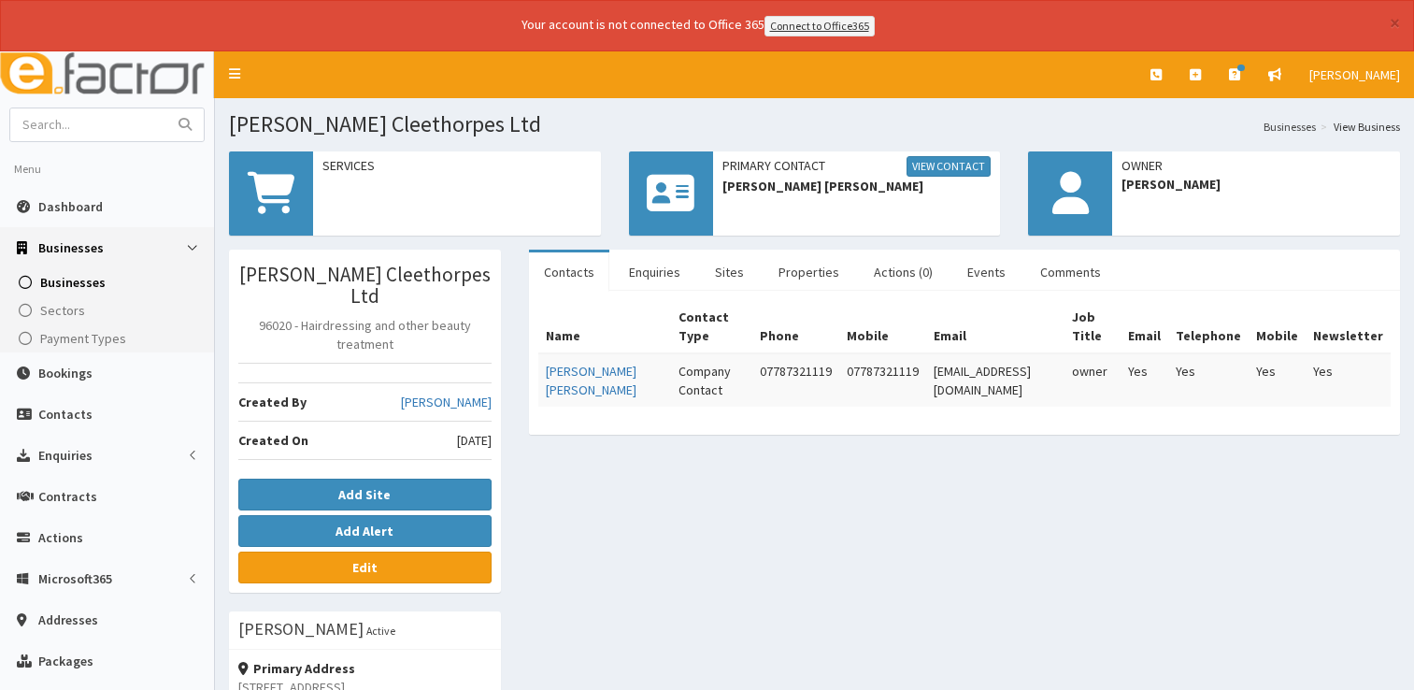  I want to click on a: Sites, so click(729, 272).